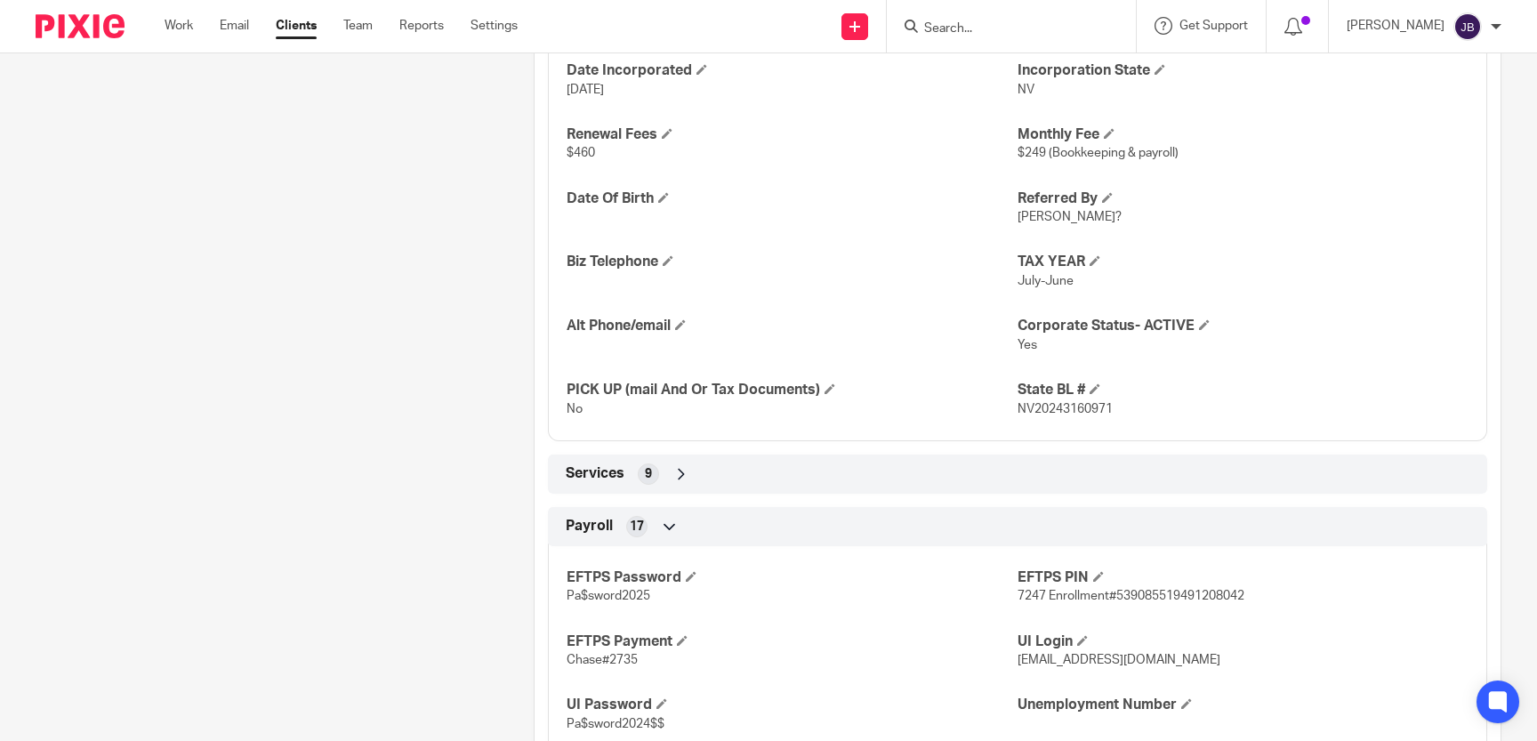 Image resolution: width=1537 pixels, height=741 pixels. I want to click on span: $249 (Bookkeeping & payroll), so click(1097, 153).